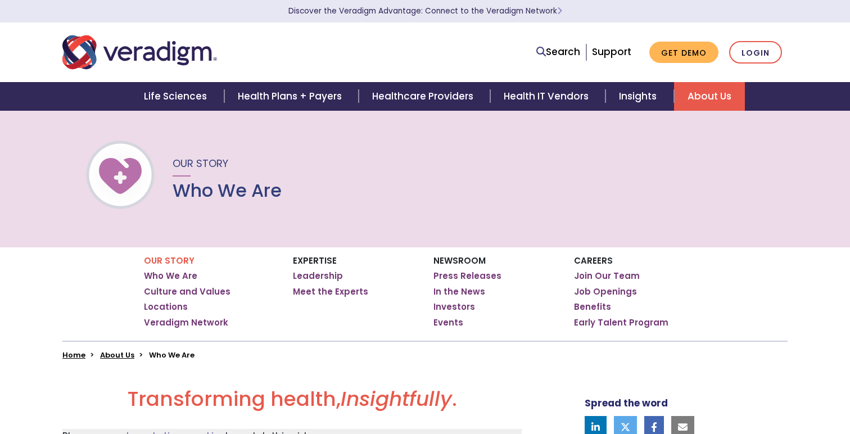  I want to click on a: Healthcare Providers, so click(424, 96).